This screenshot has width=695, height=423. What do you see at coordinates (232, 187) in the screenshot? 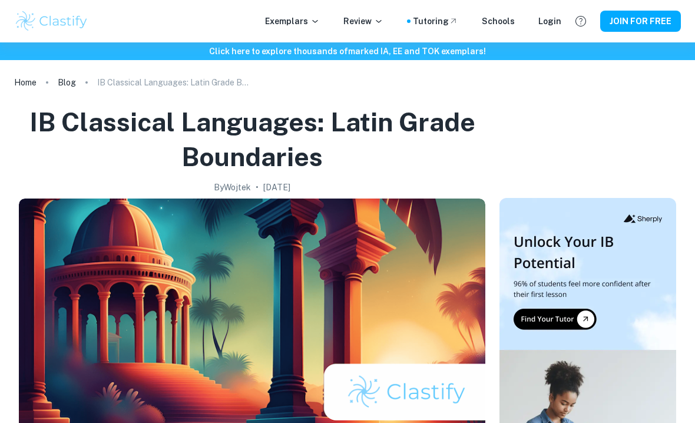
I see `h2: By Wojtek` at bounding box center [232, 187].